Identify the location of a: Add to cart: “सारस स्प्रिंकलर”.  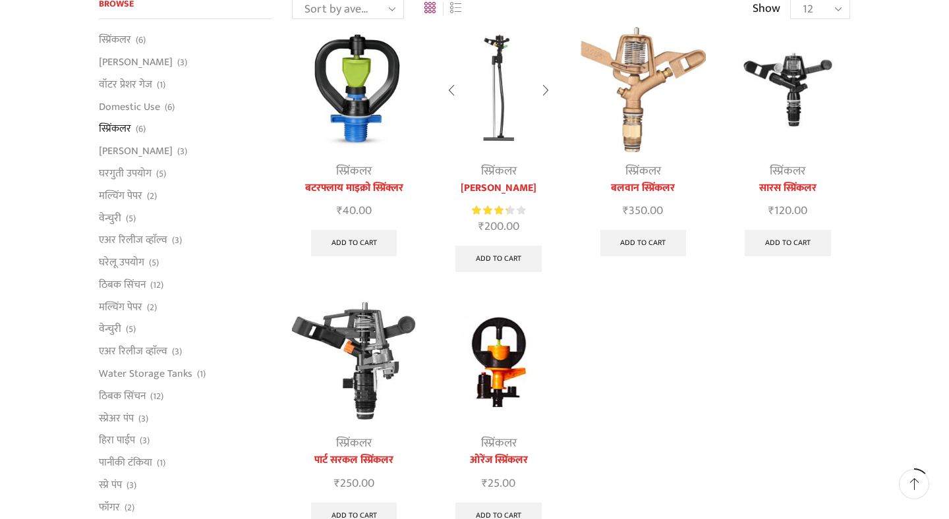
(787, 243).